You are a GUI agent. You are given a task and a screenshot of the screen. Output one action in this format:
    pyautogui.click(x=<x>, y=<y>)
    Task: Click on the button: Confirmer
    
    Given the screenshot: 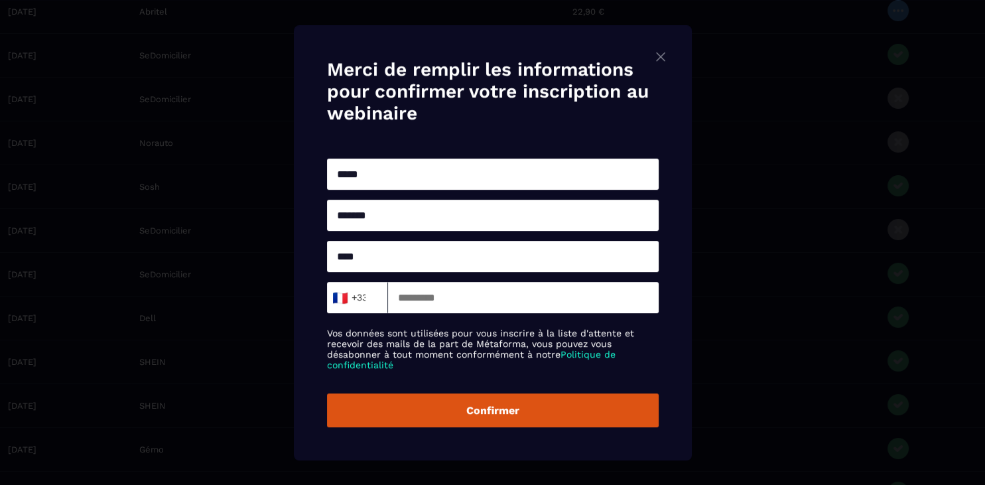 What is the action you would take?
    pyautogui.click(x=493, y=410)
    